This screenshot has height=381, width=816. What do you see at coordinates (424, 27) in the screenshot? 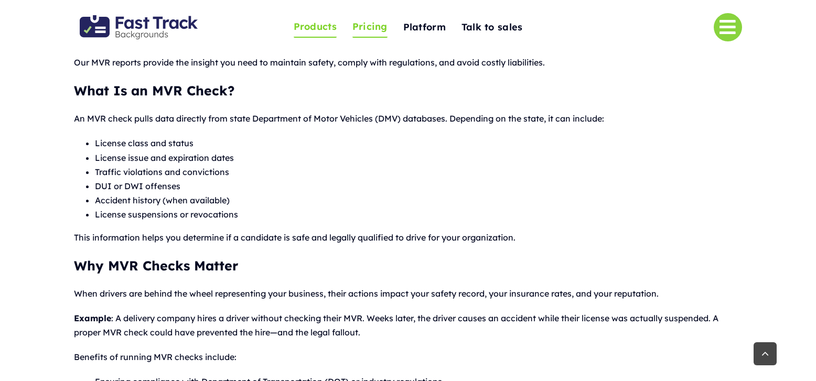
I see `a: Platform` at bounding box center [424, 27].